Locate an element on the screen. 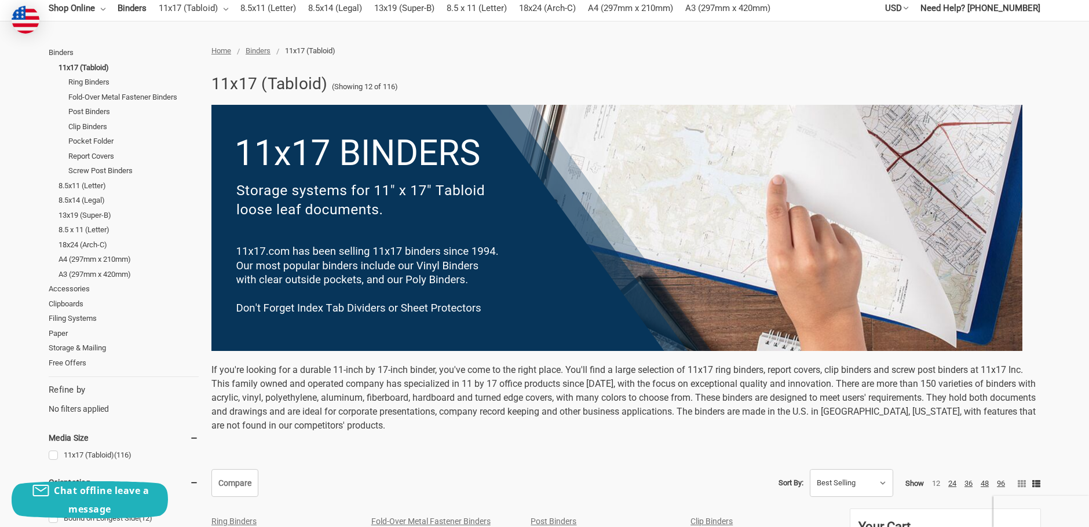  span: (12) is located at coordinates (145, 518).